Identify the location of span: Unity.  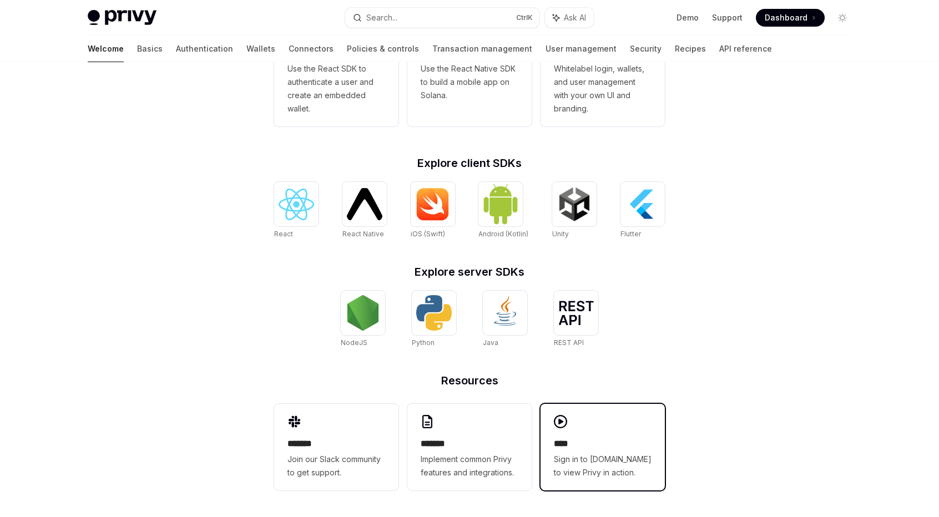
(561, 234).